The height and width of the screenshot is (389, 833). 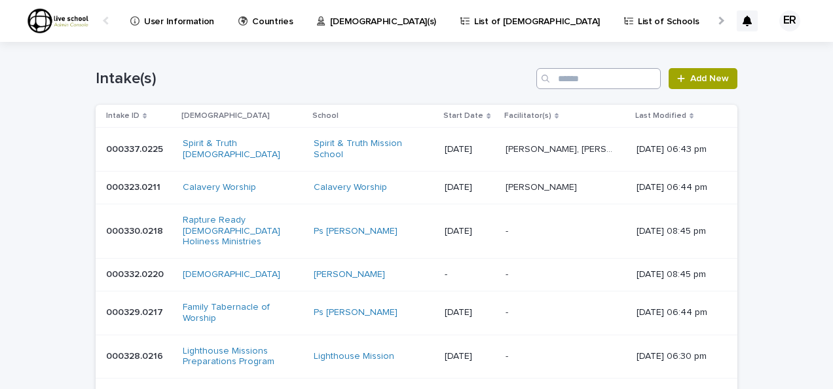 What do you see at coordinates (661, 116) in the screenshot?
I see `p: Last Modified` at bounding box center [661, 116].